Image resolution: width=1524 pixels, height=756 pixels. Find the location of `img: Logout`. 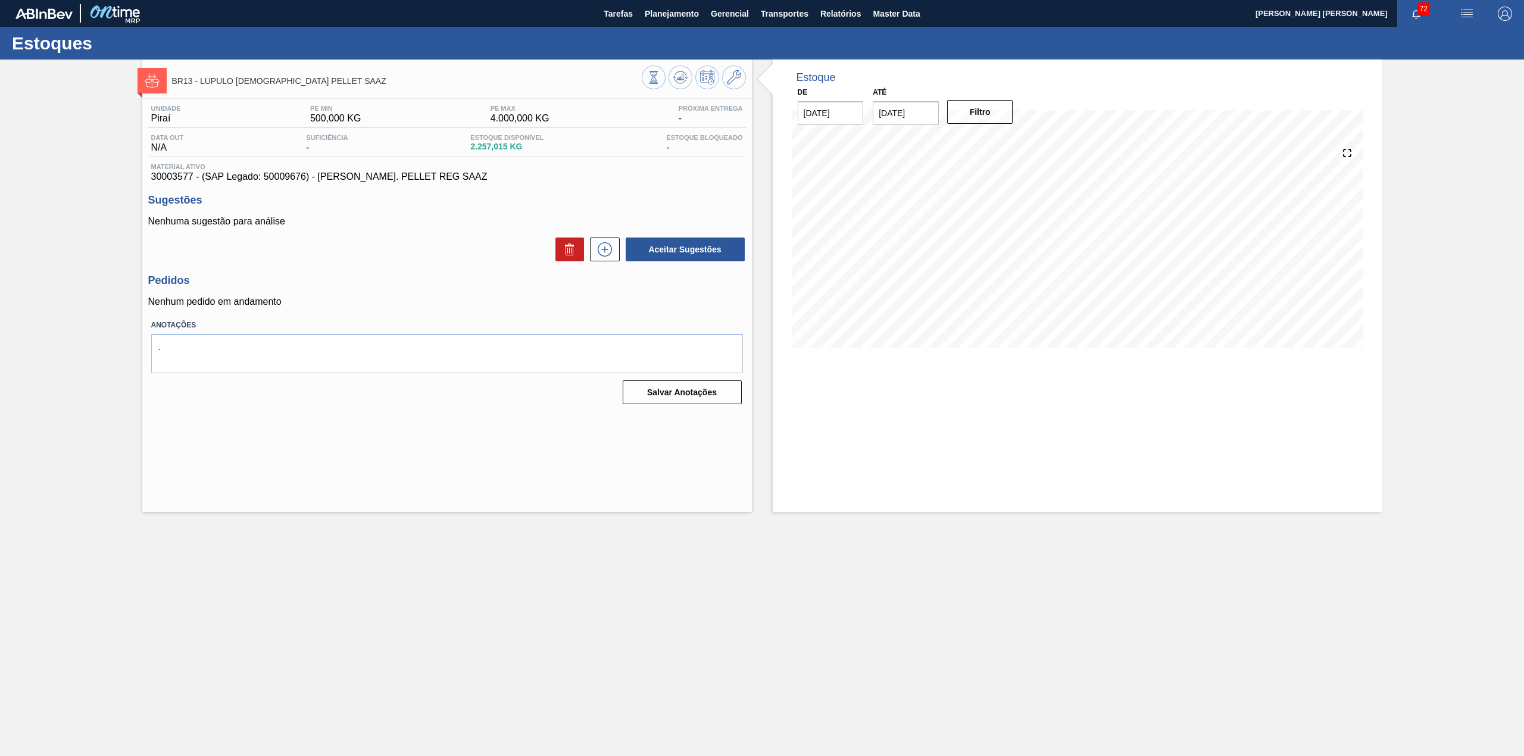

img: Logout is located at coordinates (1505, 14).